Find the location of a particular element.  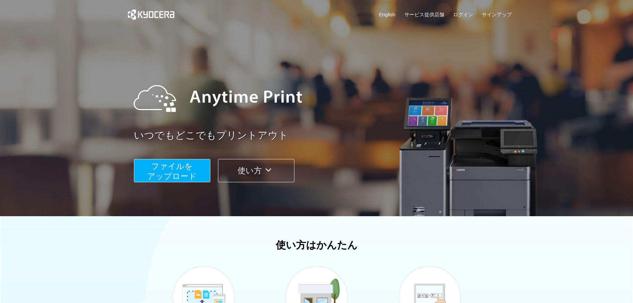

a: サービス提供店舗 is located at coordinates (424, 14).